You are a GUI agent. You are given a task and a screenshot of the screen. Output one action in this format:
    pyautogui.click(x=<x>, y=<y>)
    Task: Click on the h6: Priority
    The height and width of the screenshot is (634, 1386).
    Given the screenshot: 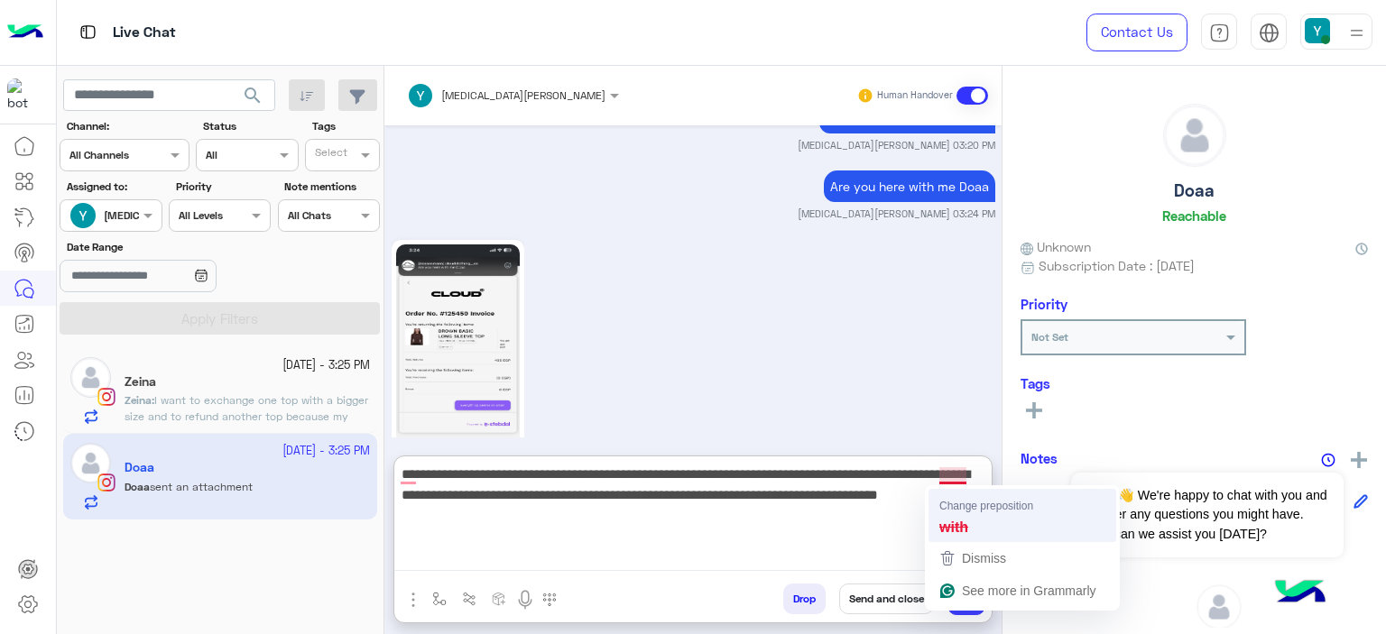 What is the action you would take?
    pyautogui.click(x=1044, y=304)
    